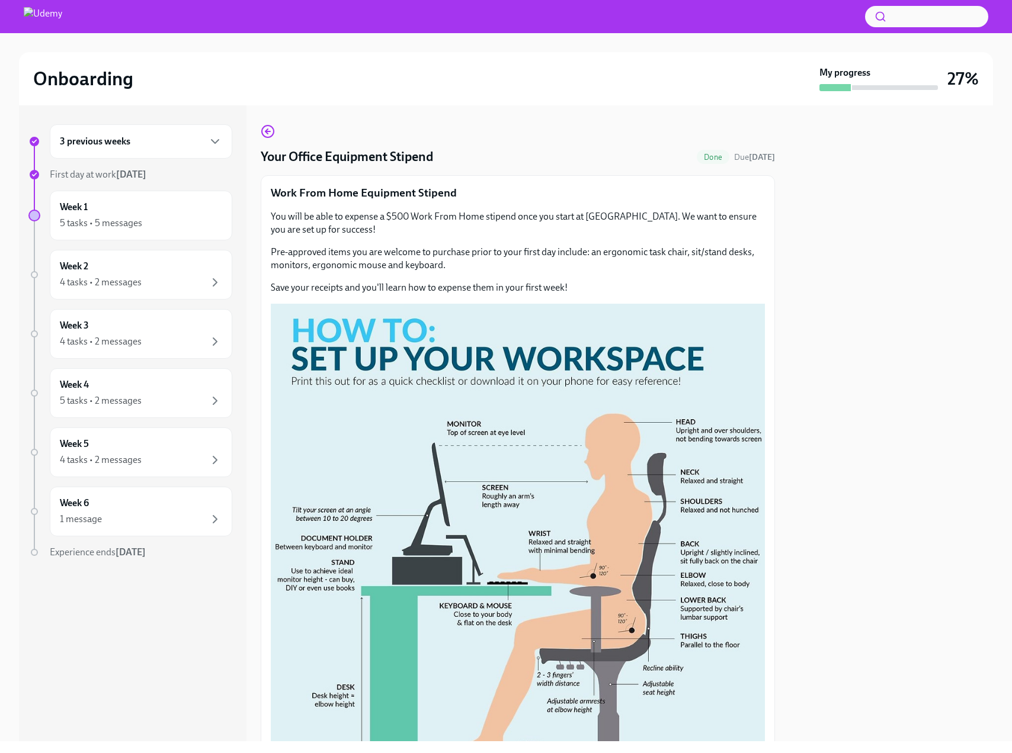  Describe the element at coordinates (130, 512) in the screenshot. I see `a: Week 61 message` at that location.